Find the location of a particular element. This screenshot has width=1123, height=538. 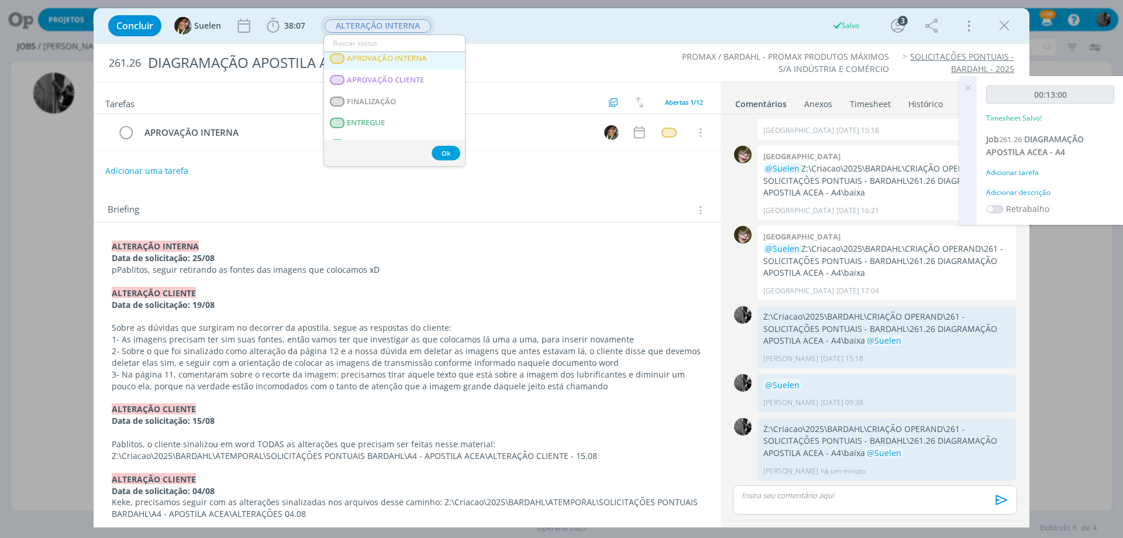

div: dialog is located at coordinates (561, 267).